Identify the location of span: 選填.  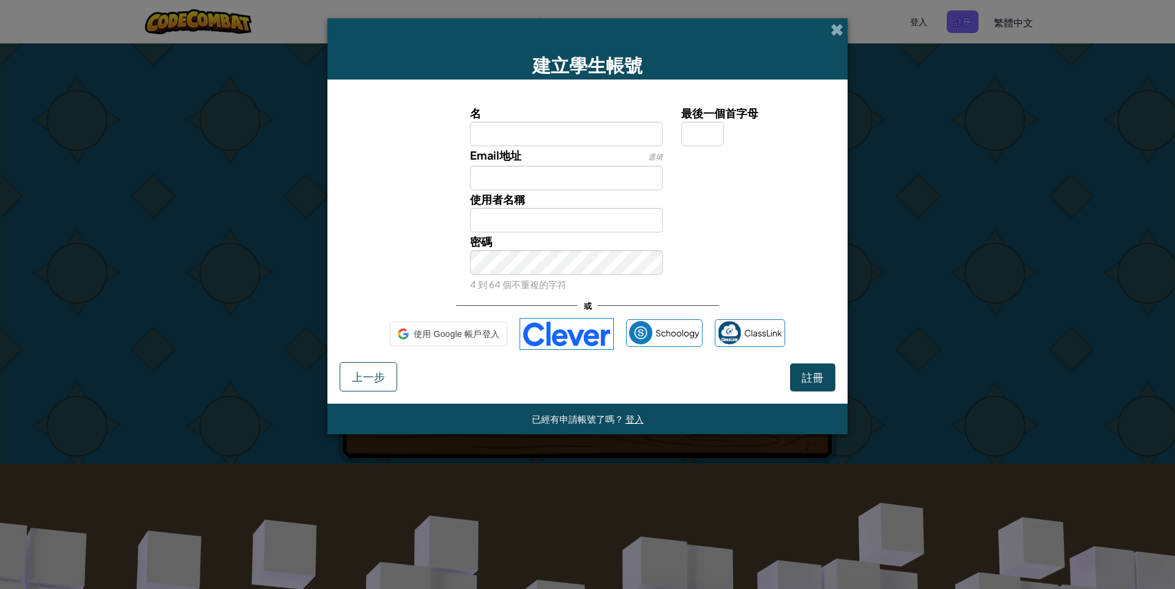
(656, 157).